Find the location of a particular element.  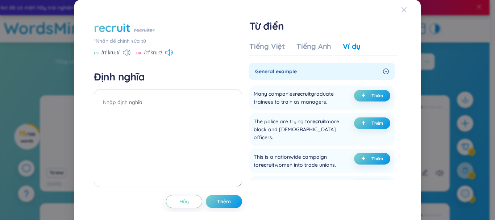

span: Hủy is located at coordinates (184, 201).